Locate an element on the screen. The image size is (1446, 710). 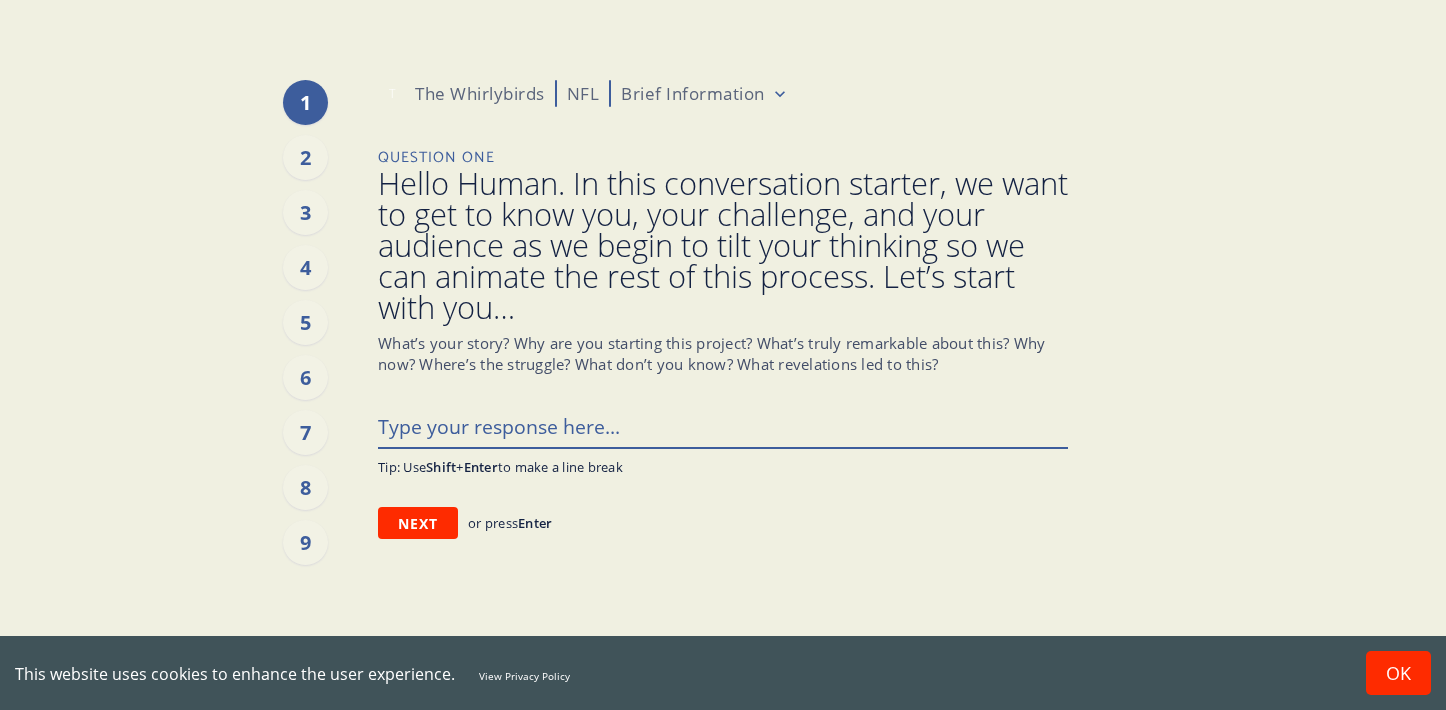
p: What’s your story? Why are you starting this project? What’s truly remarkable about this? Why now... is located at coordinates (723, 354).